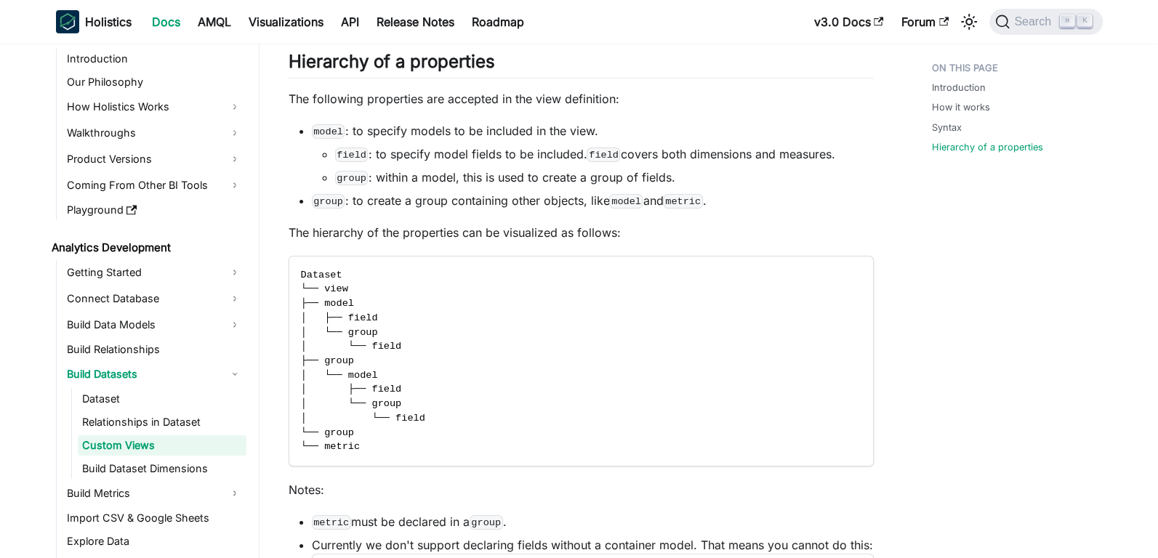 This screenshot has width=1158, height=558. I want to click on a: Build Relationships, so click(154, 350).